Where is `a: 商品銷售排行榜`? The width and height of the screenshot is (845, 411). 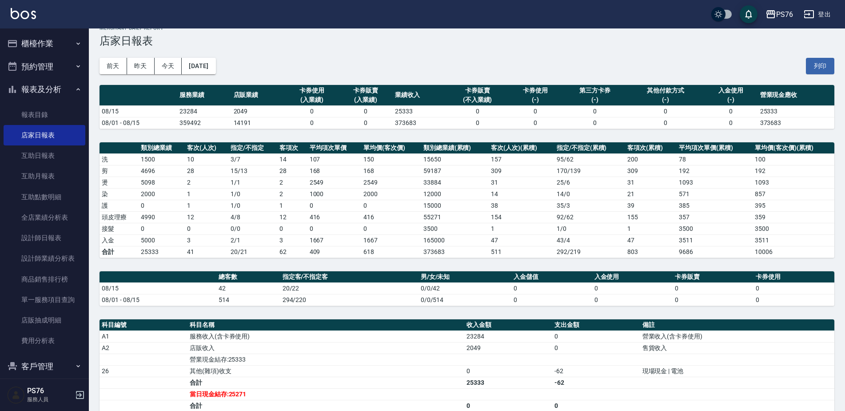 a: 商品銷售排行榜 is located at coordinates (44, 279).